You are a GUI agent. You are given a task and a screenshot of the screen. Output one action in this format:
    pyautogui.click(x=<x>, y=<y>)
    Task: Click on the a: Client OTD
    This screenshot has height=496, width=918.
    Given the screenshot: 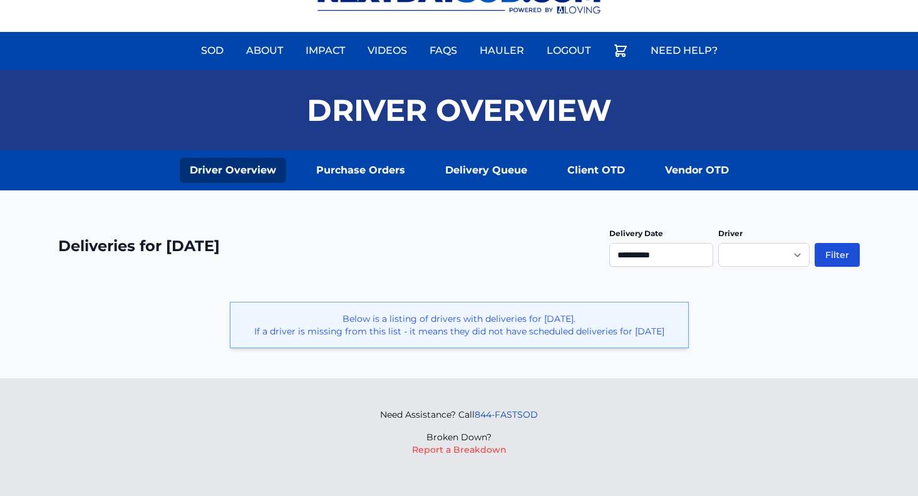 What is the action you would take?
    pyautogui.click(x=596, y=170)
    